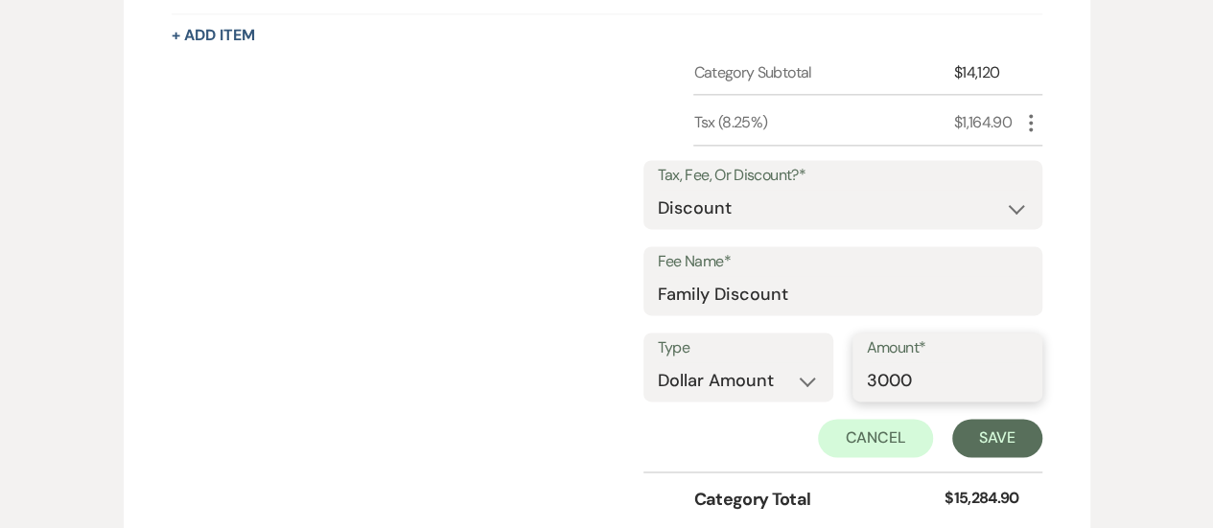 This screenshot has height=528, width=1213. Describe the element at coordinates (987, 73) in the screenshot. I see `div: $14,120` at that location.